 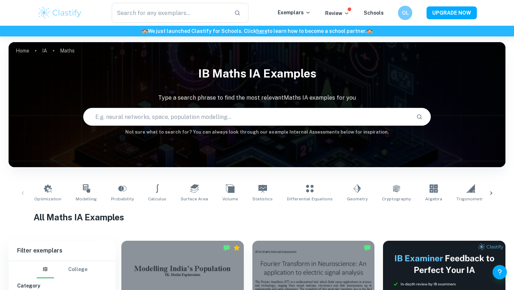 What do you see at coordinates (247, 117) in the screenshot?
I see `input: E.g. neural networks, space, population modelling...` at bounding box center [247, 117].